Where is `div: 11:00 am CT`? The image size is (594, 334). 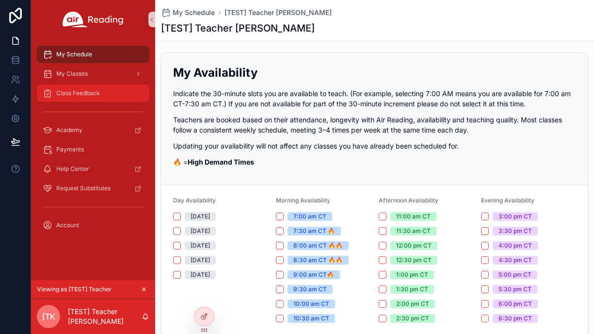 div: 11:00 am CT is located at coordinates (413, 216).